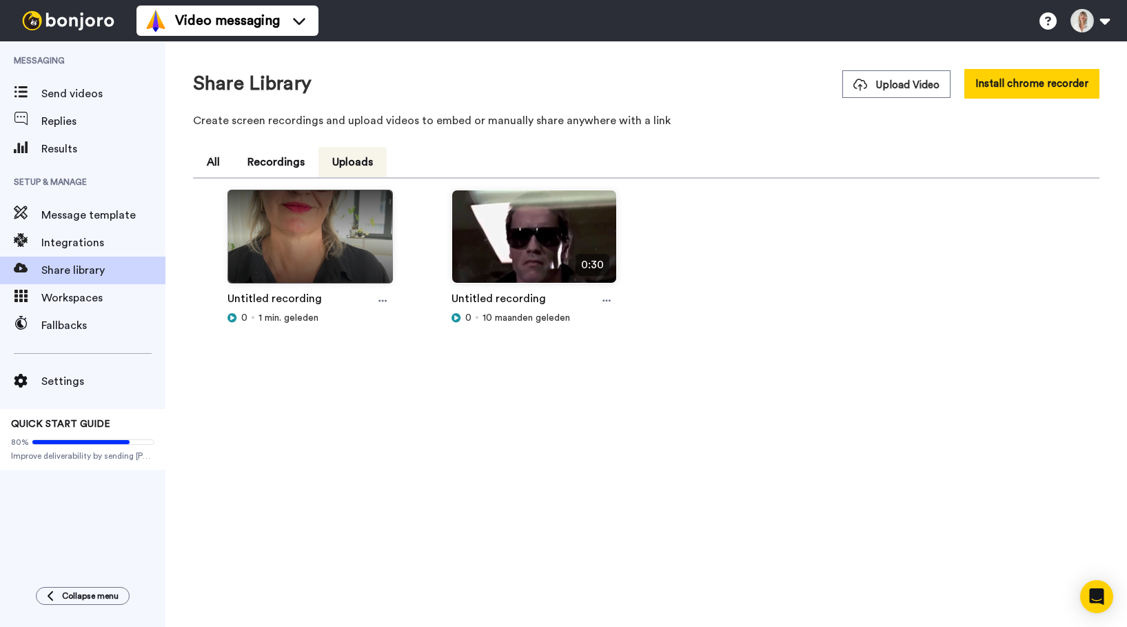  What do you see at coordinates (310, 242) in the screenshot?
I see `img: a4883f79-588d-4494-be69-1d915ad9d7fb_thumbnail_source_1755876850.jpg` at bounding box center [310, 242].